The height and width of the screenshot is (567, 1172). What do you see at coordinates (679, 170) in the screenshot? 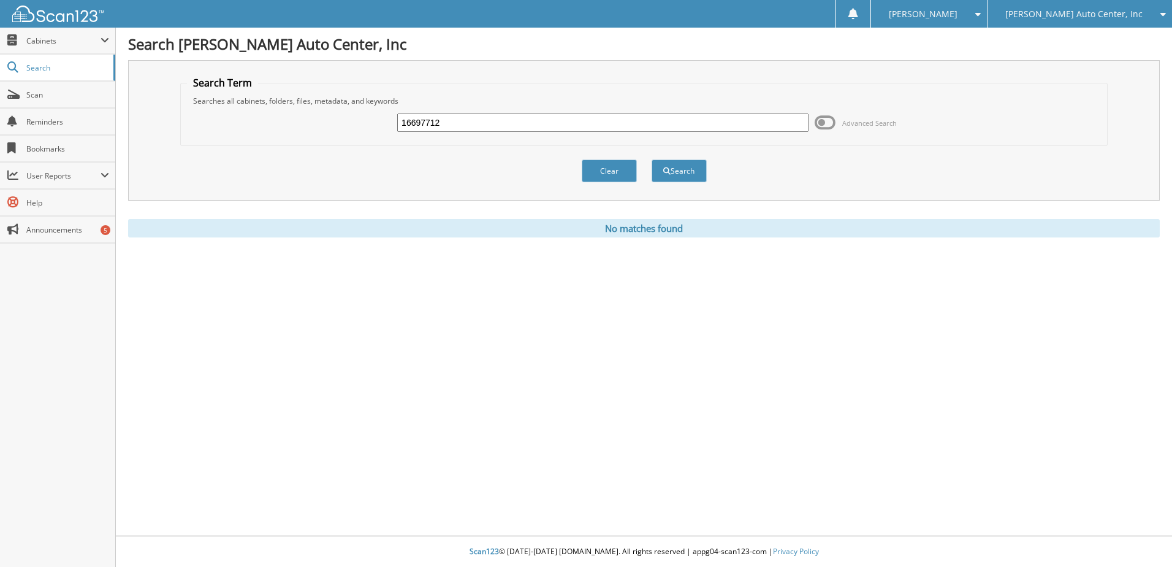
I see `button: Search` at bounding box center [679, 170].